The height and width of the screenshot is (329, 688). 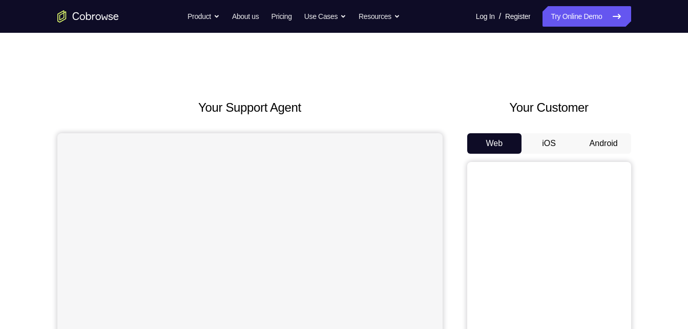 I want to click on button: Web, so click(x=495, y=143).